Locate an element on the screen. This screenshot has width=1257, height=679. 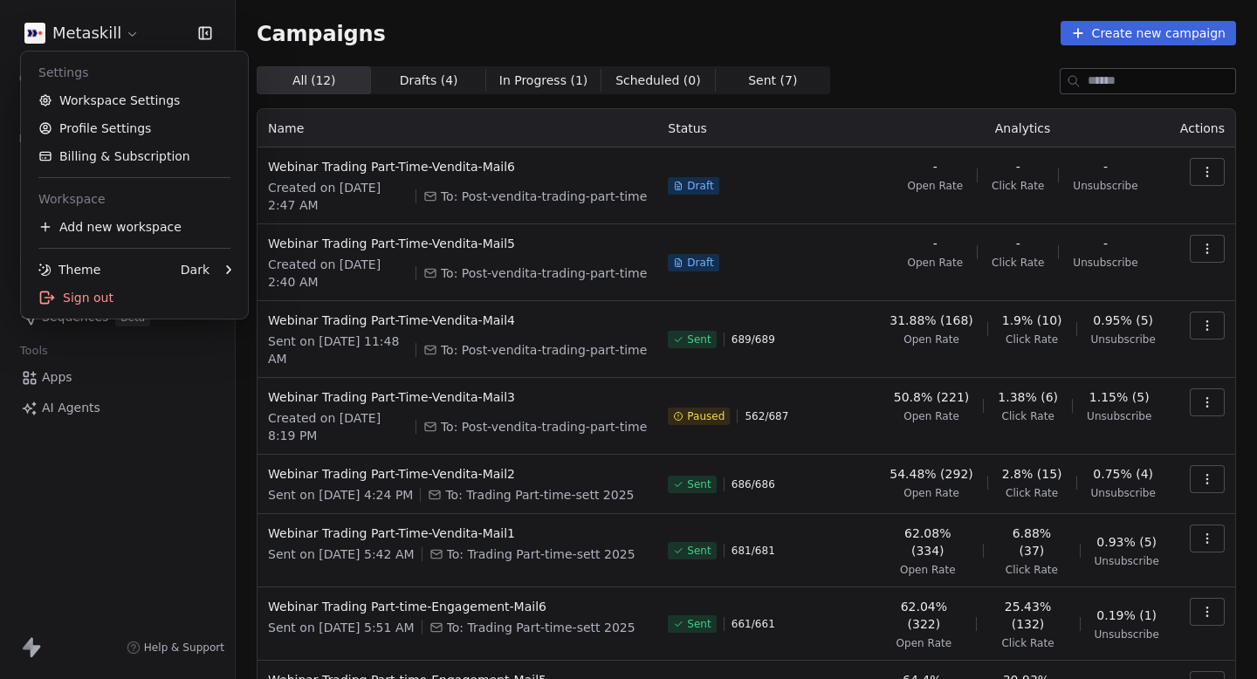
span: 681 / 681 is located at coordinates (753, 551).